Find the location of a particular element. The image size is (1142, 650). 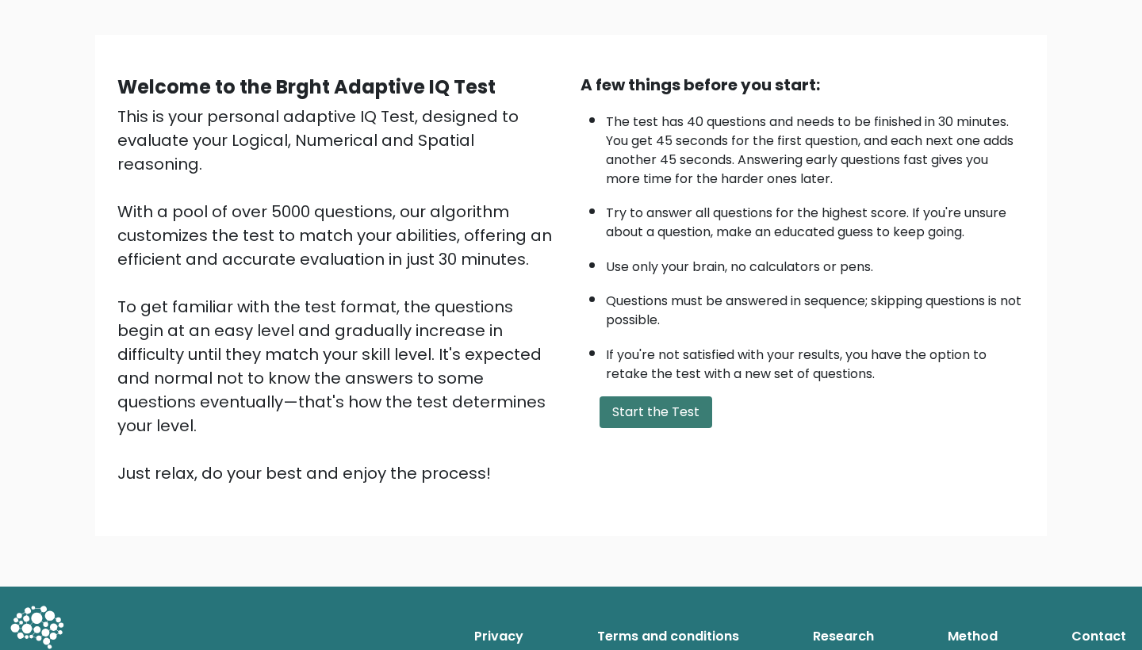

button: Start the Test is located at coordinates (656, 412).